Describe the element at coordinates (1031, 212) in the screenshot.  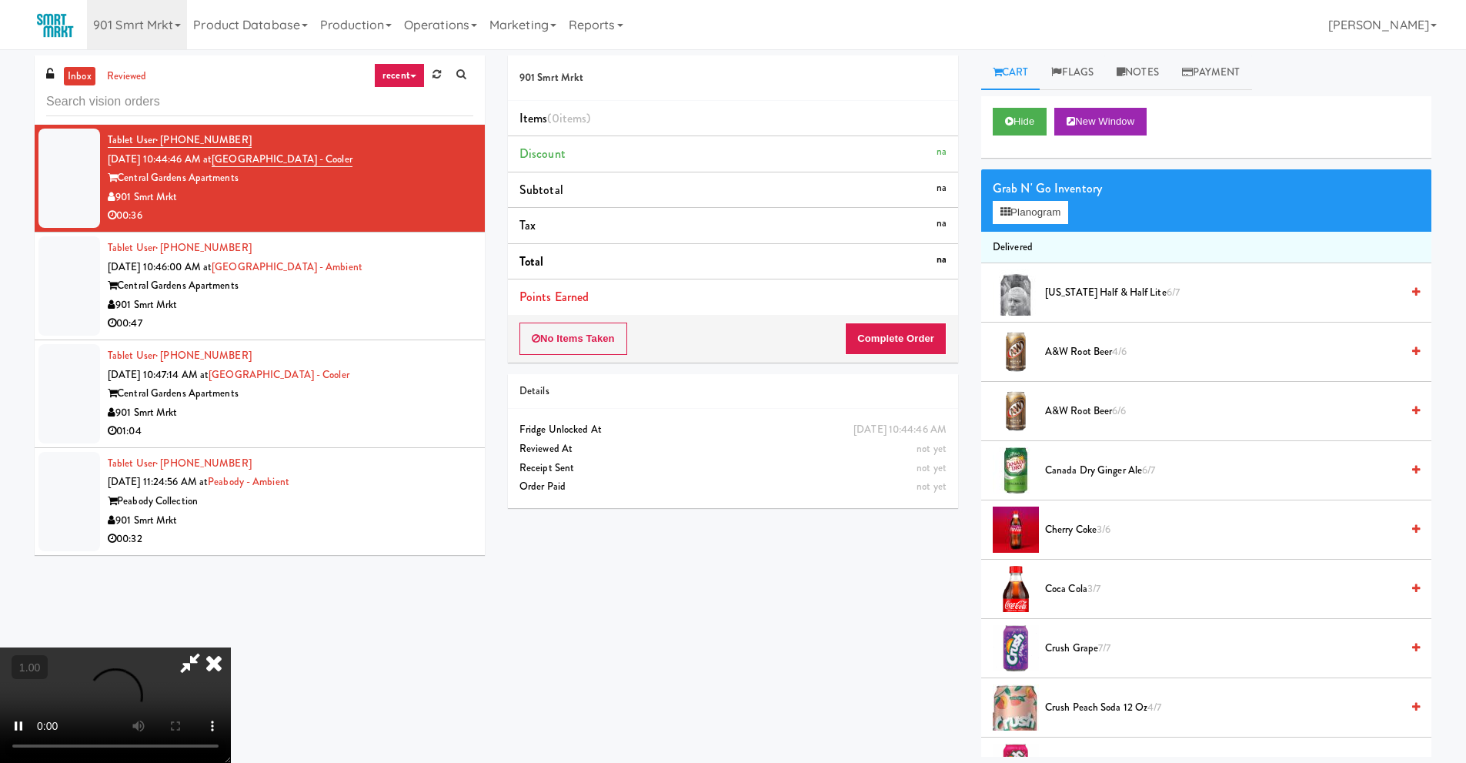
I see `button: Planogram` at that location.